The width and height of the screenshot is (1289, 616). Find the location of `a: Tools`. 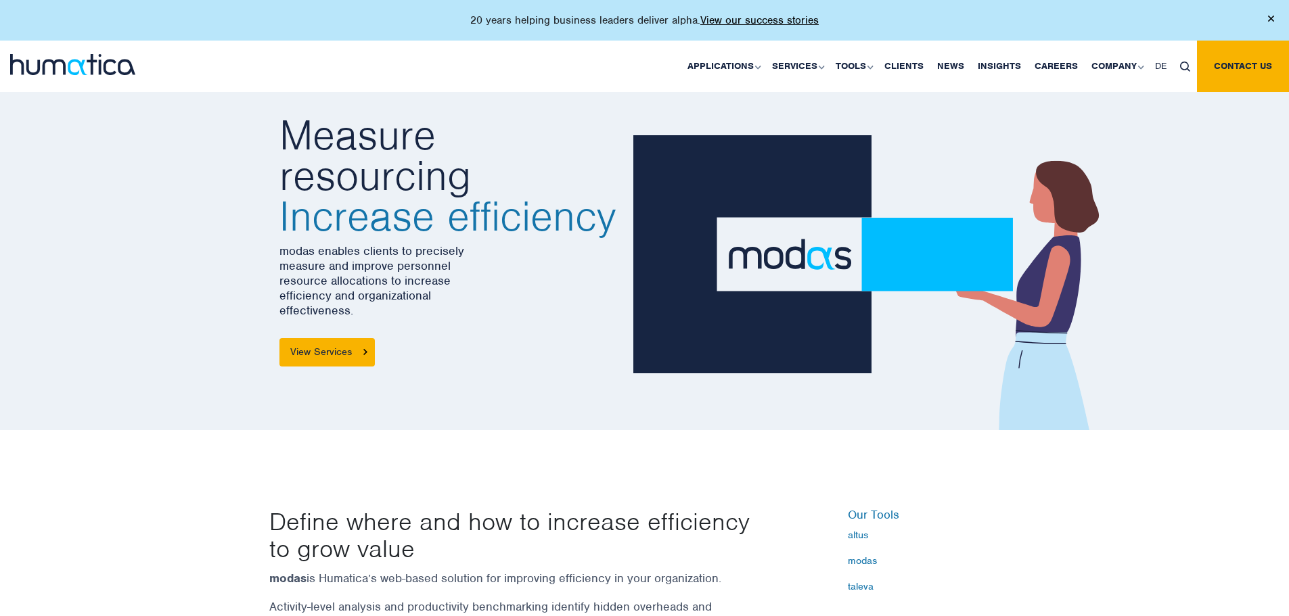

a: Tools is located at coordinates (853, 66).